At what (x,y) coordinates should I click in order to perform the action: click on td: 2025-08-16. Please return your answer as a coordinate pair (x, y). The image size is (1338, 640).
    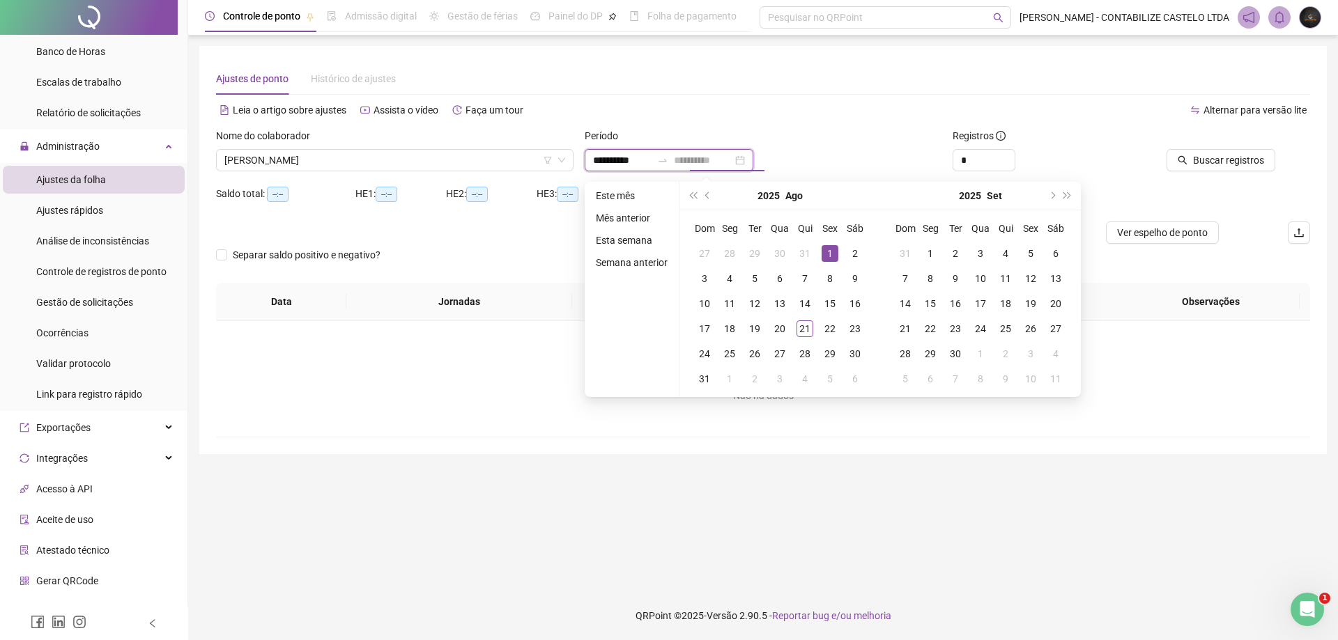
    Looking at the image, I should click on (855, 304).